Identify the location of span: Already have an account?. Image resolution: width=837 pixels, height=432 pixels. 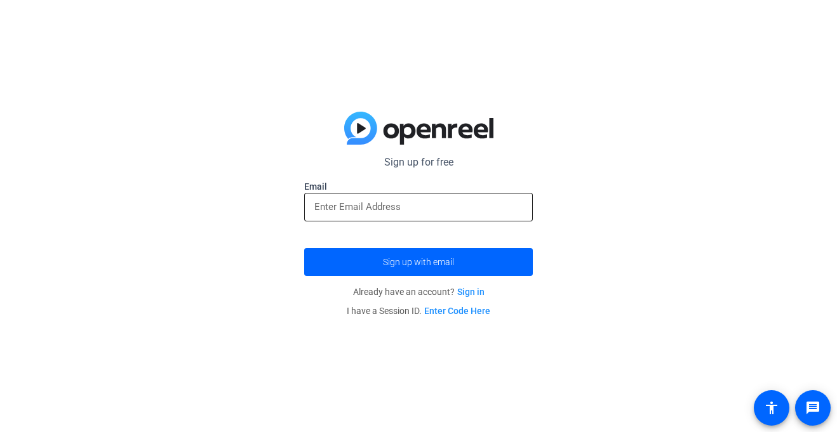
(419, 292).